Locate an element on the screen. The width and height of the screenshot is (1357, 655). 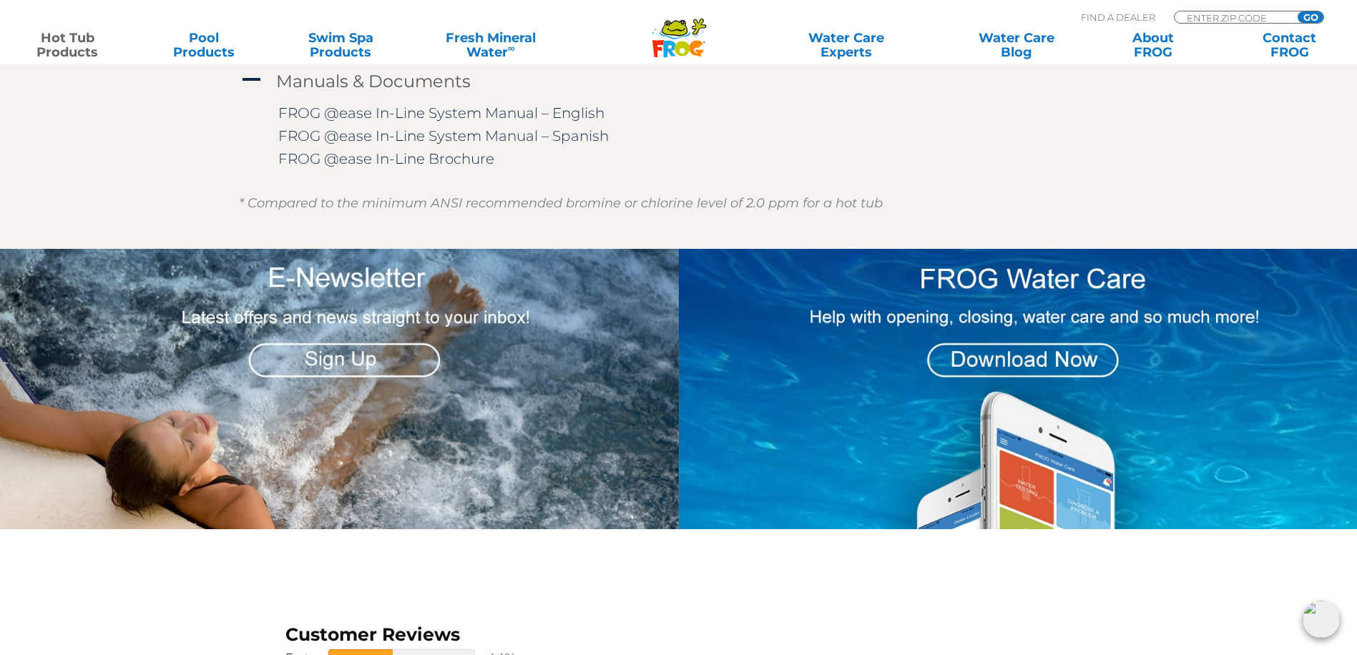
input: GO is located at coordinates (1310, 17).